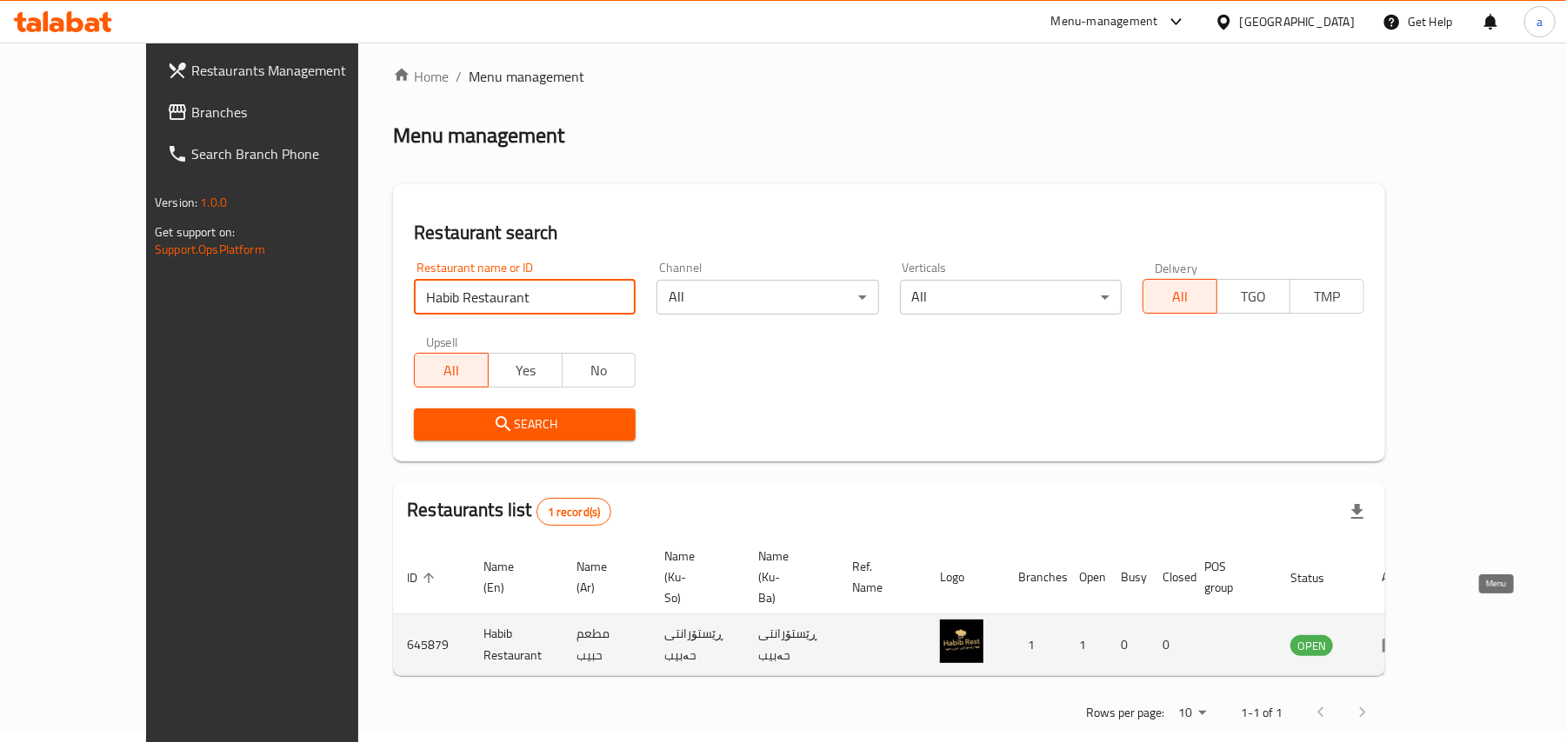 Image resolution: width=1566 pixels, height=742 pixels. Describe the element at coordinates (213, 203) in the screenshot. I see `span: 1.0.0` at that location.